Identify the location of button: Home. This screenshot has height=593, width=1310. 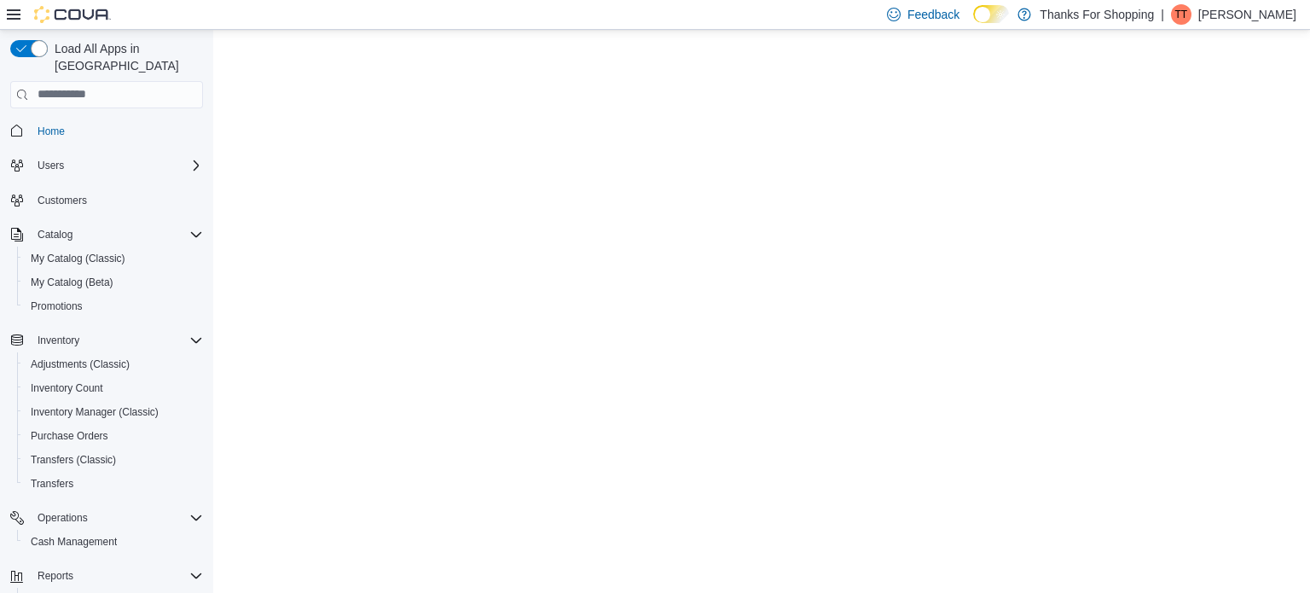
(107, 131).